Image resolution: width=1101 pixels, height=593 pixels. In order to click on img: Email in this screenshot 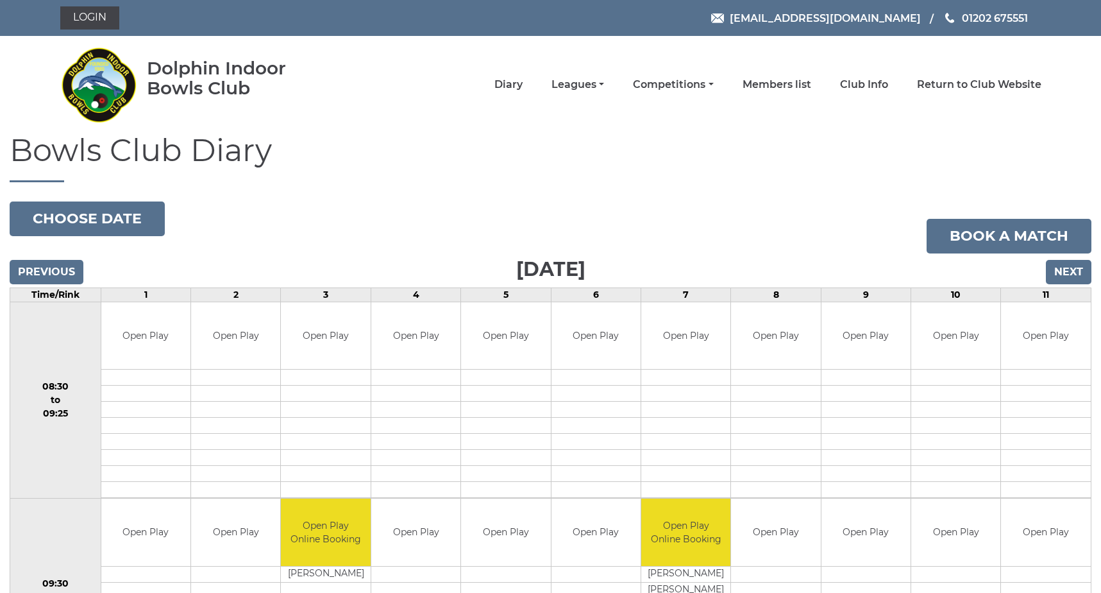, I will do `click(718, 18)`.